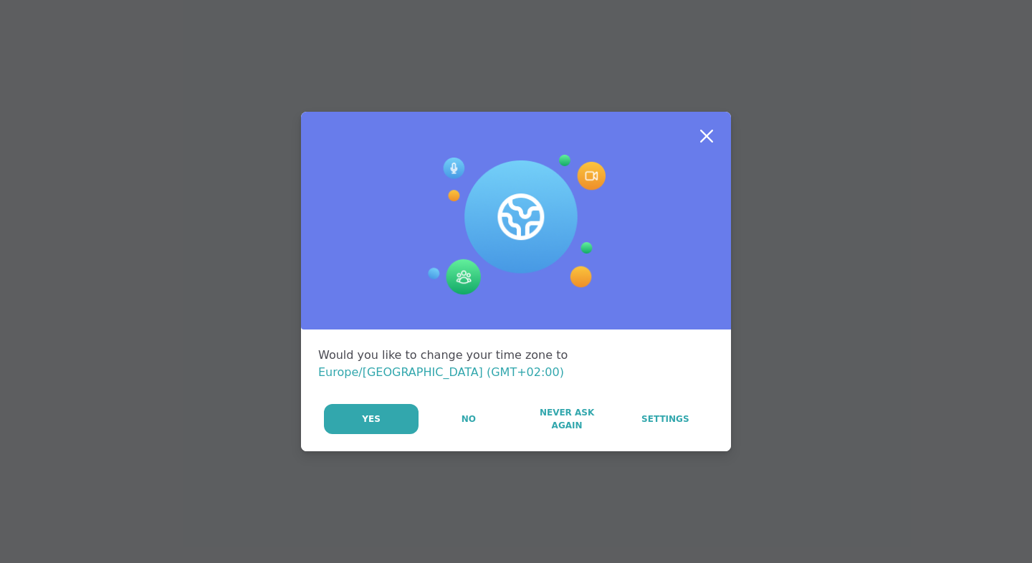  What do you see at coordinates (469, 419) in the screenshot?
I see `span: No` at bounding box center [469, 419].